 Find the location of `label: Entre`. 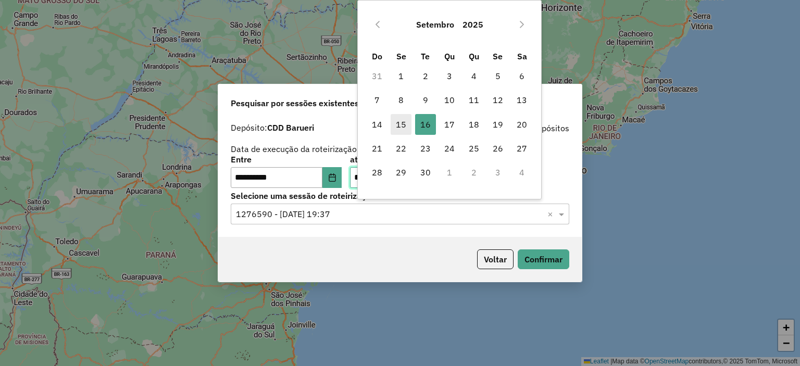

label: Entre is located at coordinates (286, 159).